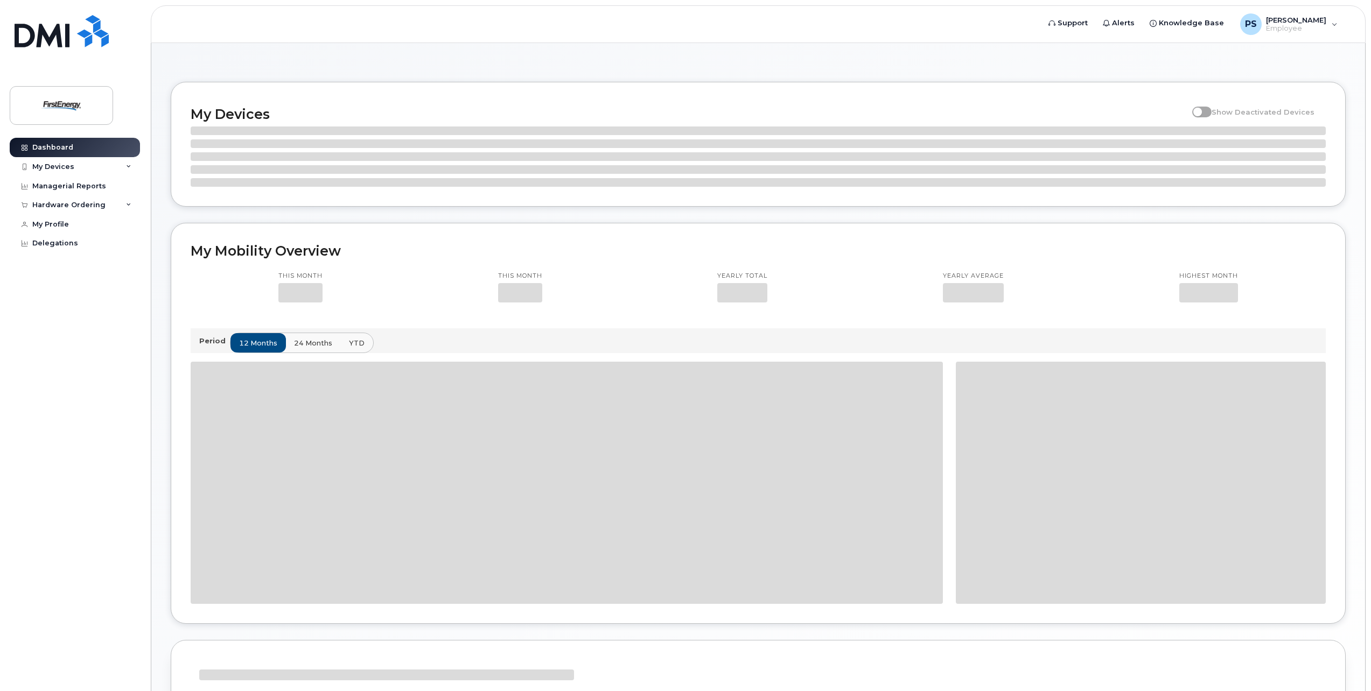 This screenshot has height=691, width=1371. Describe the element at coordinates (758, 251) in the screenshot. I see `h2: My Mobility Overview` at that location.